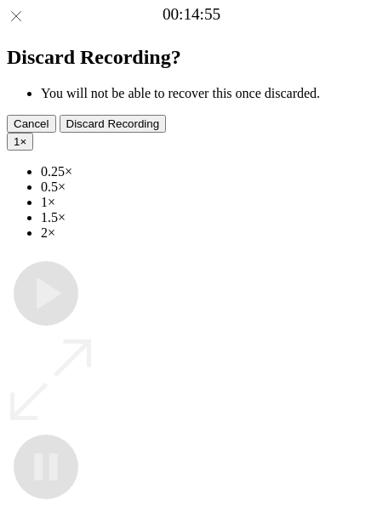 The width and height of the screenshot is (383, 512). Describe the element at coordinates (208, 202) in the screenshot. I see `li: 1×` at that location.